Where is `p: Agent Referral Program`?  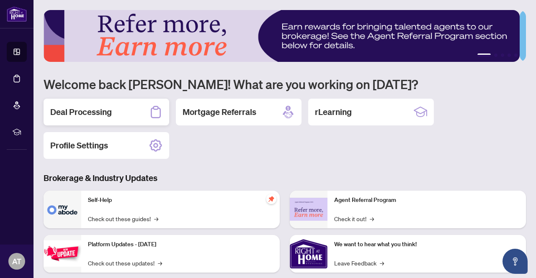
p: Agent Referral Program is located at coordinates (426, 200).